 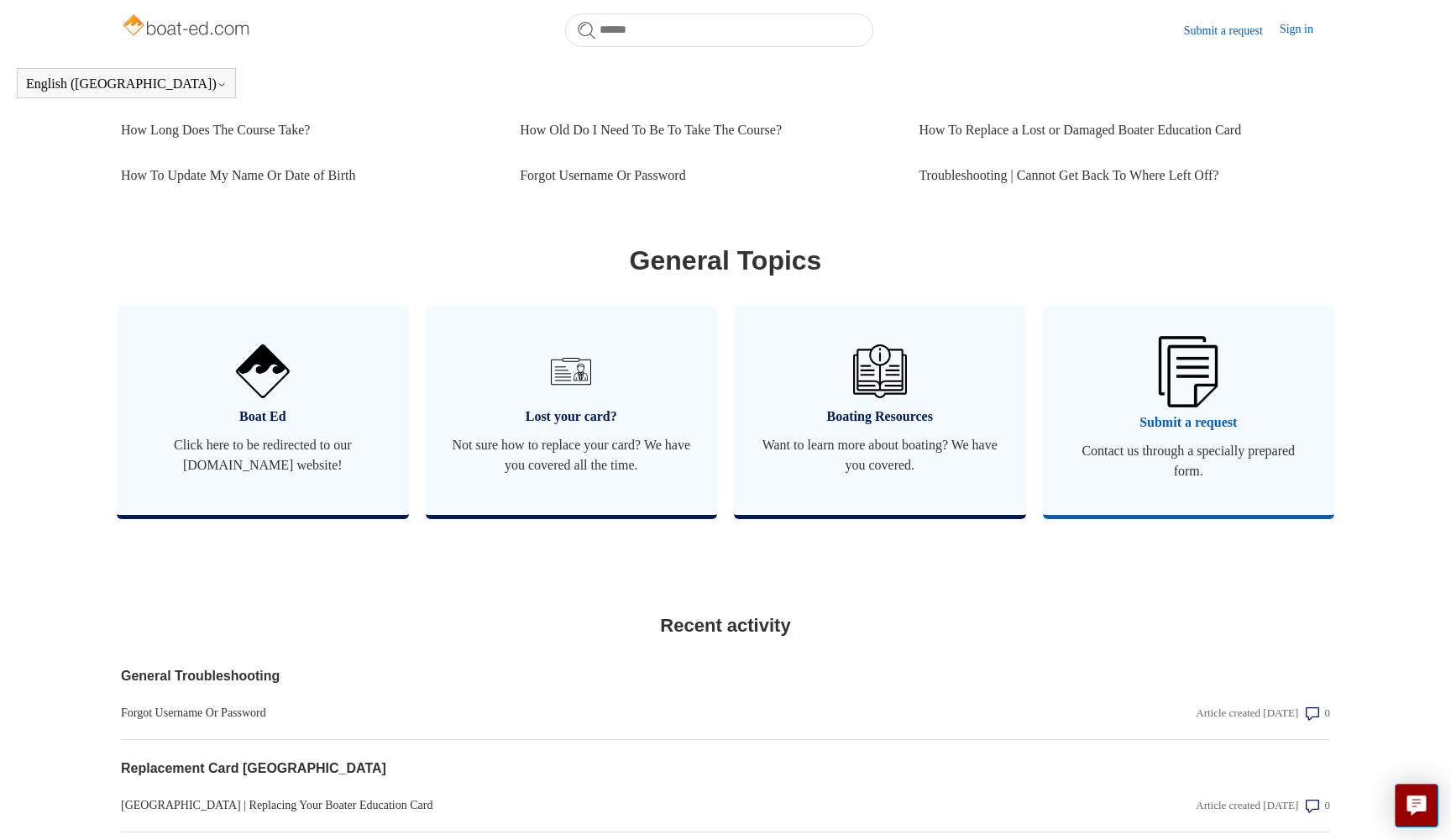 I want to click on h2: Recent activity, so click(x=726, y=625).